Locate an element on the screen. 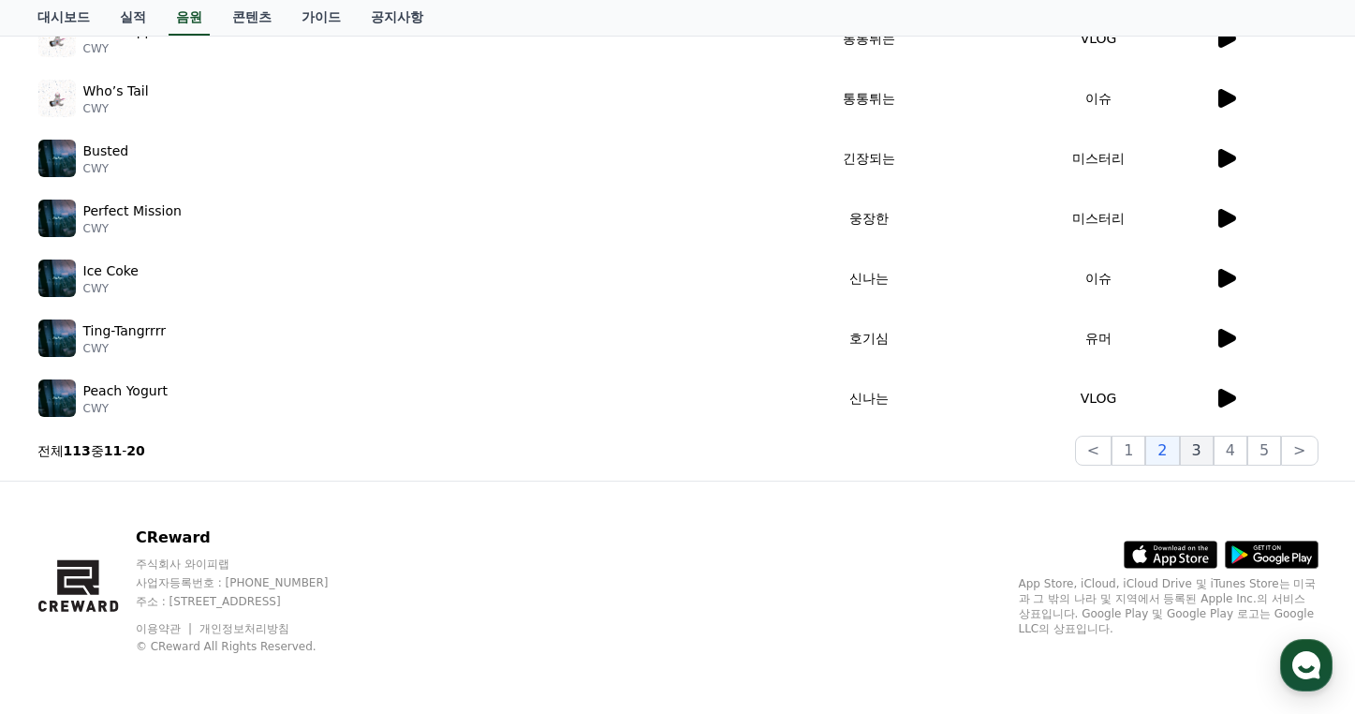  button: 1 is located at coordinates (1128, 450).